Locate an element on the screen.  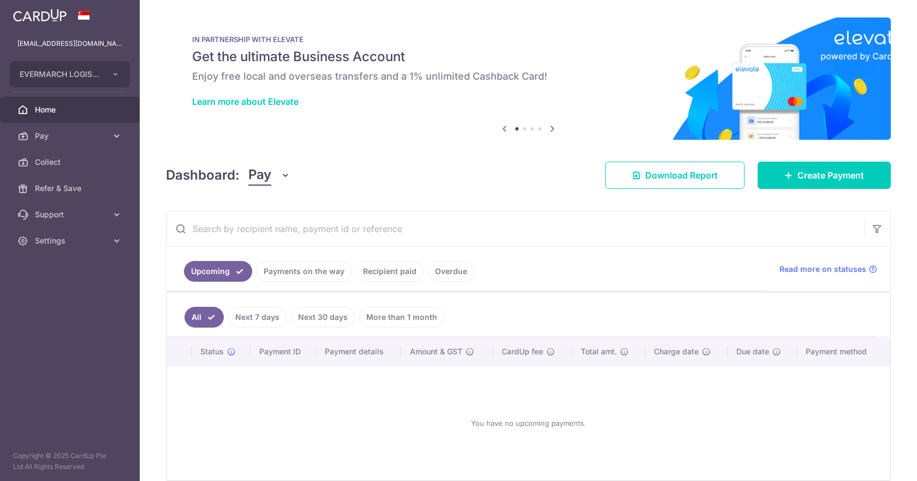
img: Renovation banner is located at coordinates (528, 79).